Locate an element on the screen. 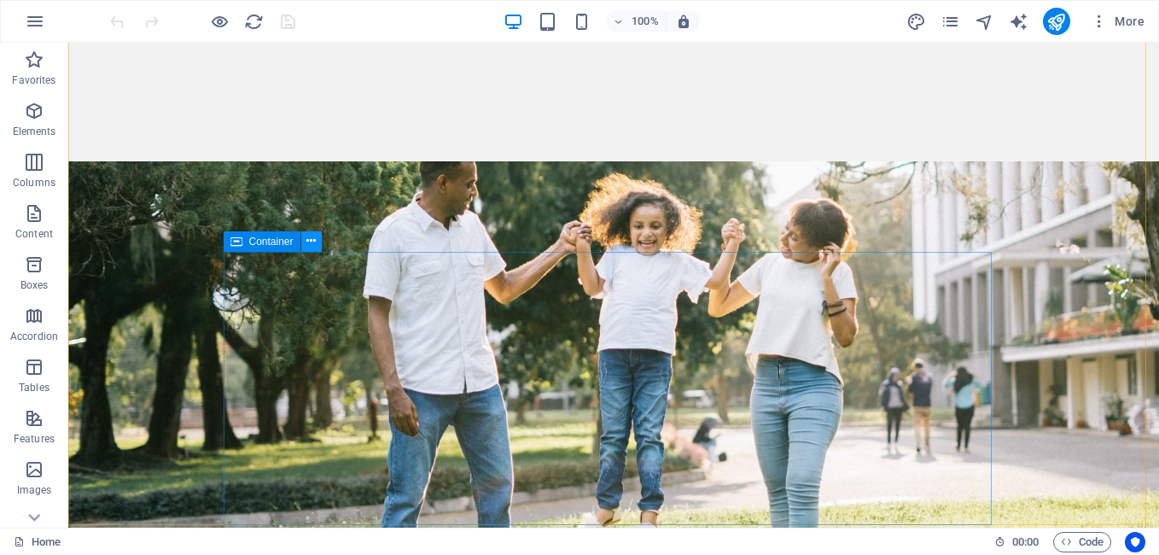 The height and width of the screenshot is (555, 1159). button: pages is located at coordinates (951, 21).